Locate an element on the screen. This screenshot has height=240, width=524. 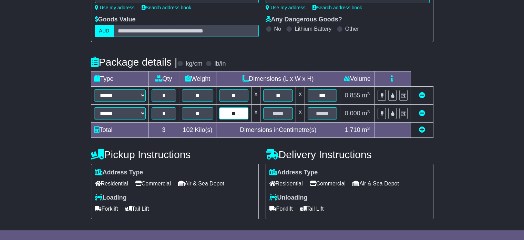
label: Unloading is located at coordinates (288, 197).